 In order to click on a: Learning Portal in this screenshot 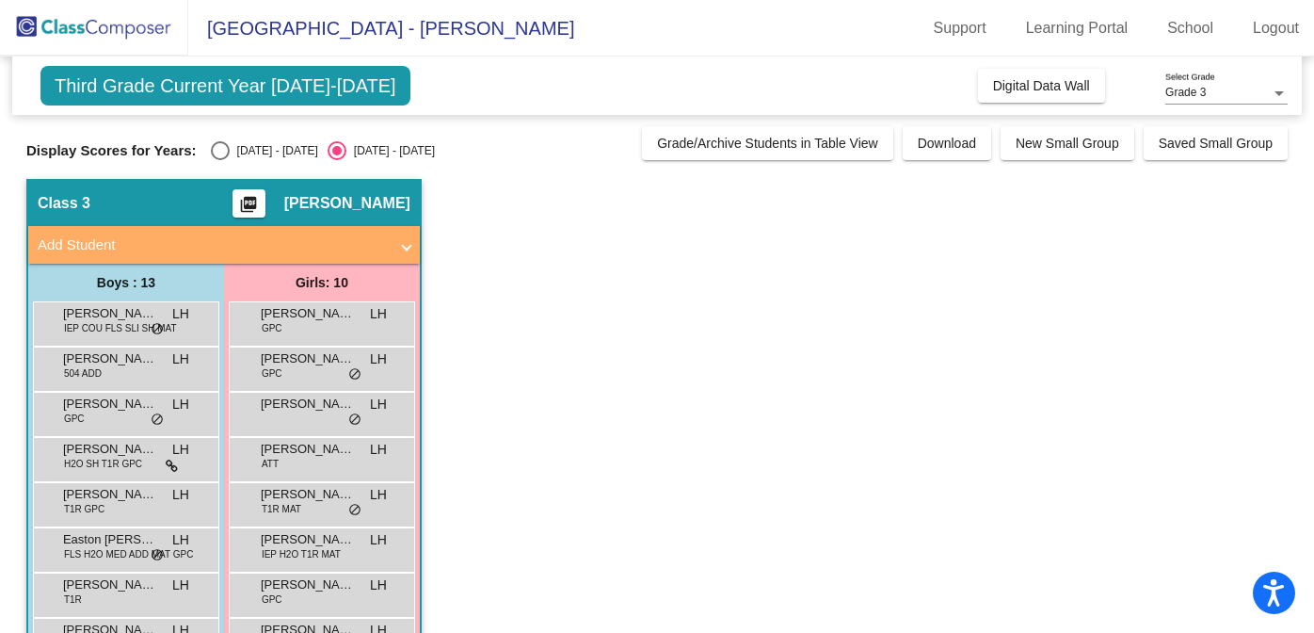, I will do `click(1077, 28)`.